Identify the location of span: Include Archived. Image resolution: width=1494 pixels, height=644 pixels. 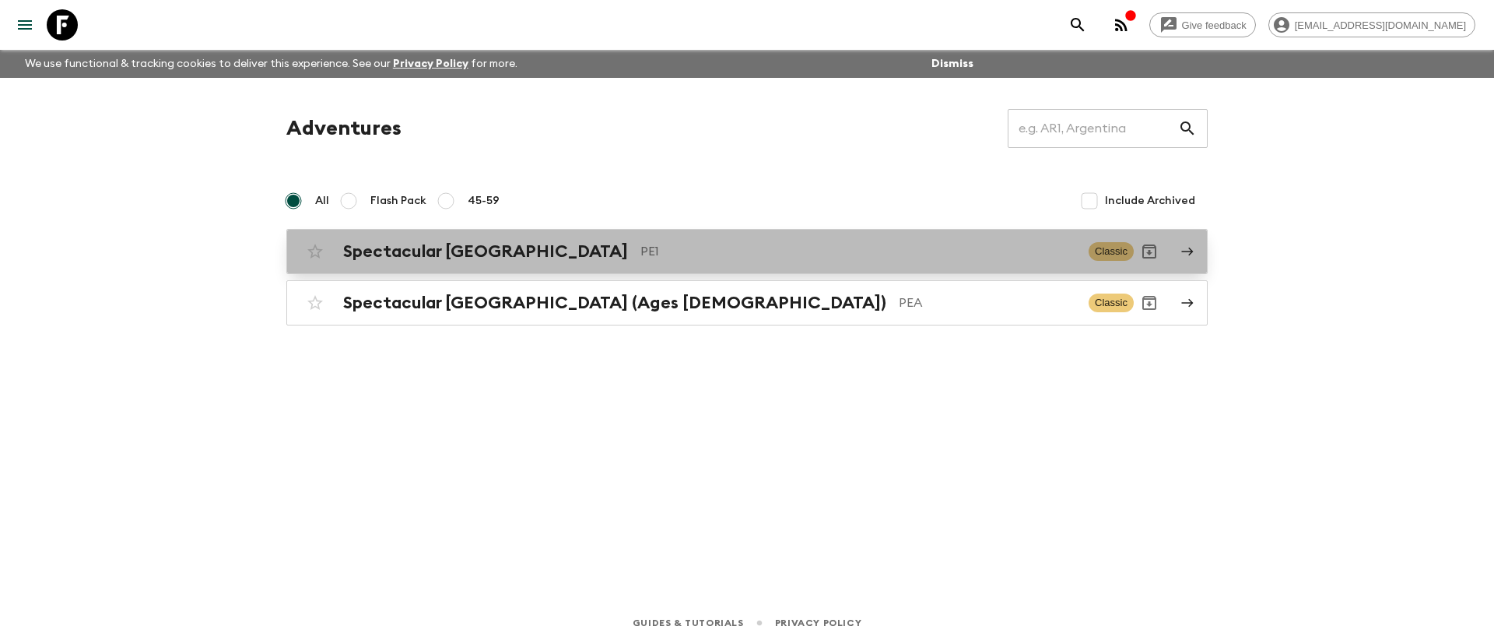
(1150, 201).